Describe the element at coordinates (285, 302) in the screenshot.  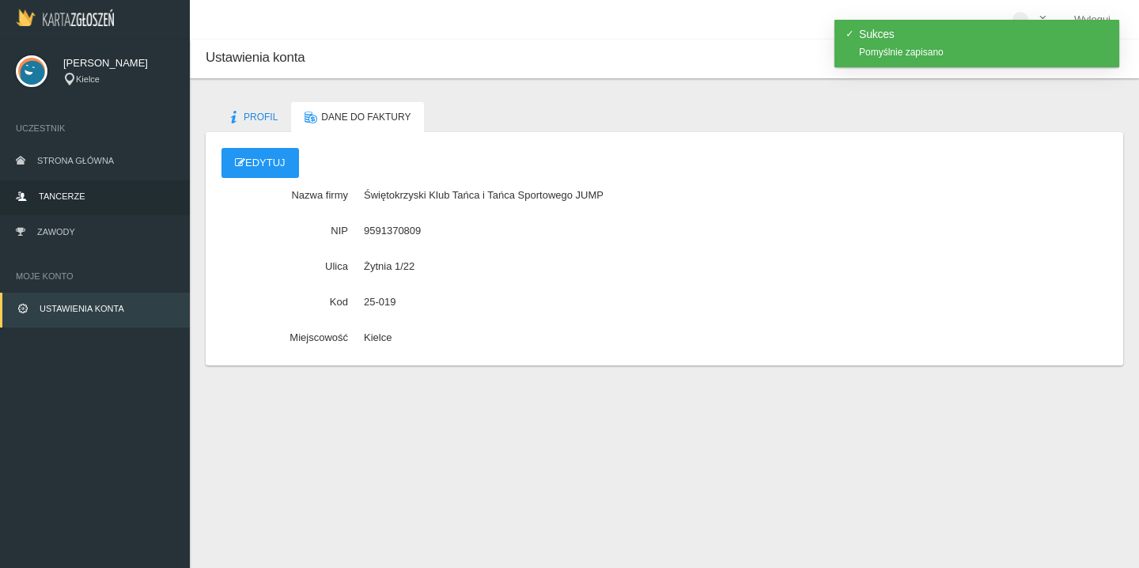
I see `dt: Kod` at that location.